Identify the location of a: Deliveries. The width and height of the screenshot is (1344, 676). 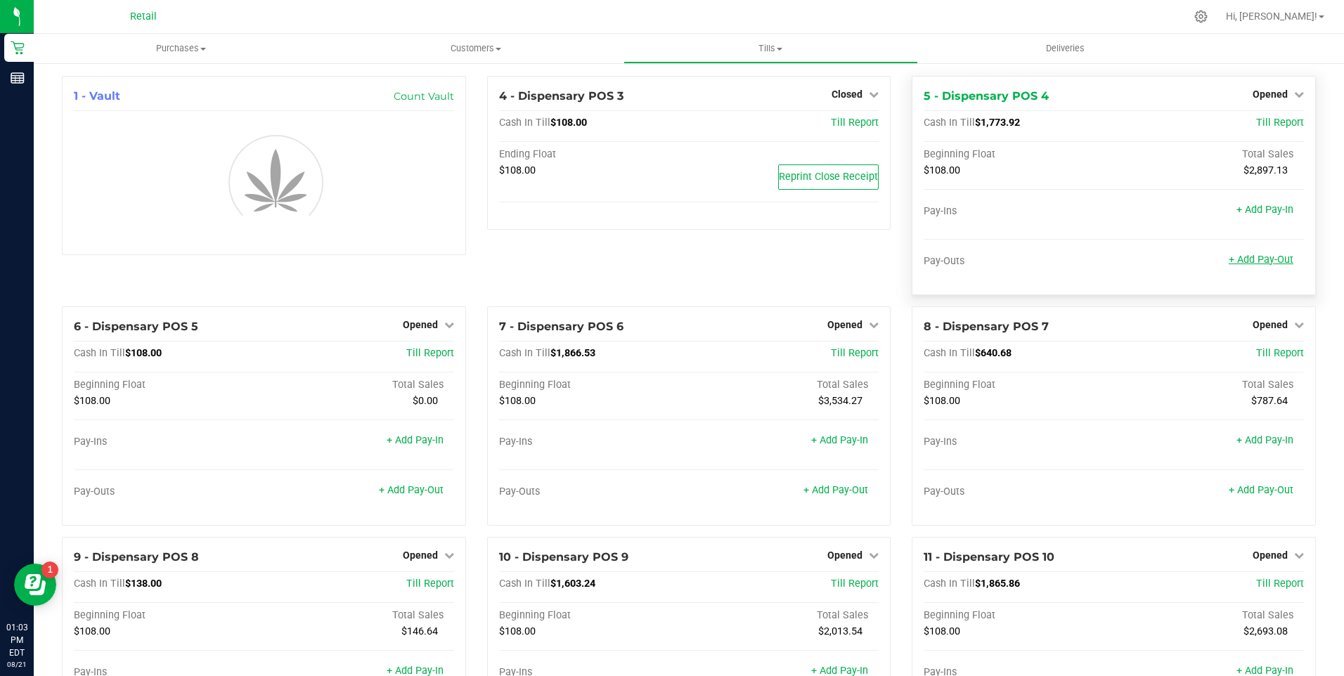
(1065, 49).